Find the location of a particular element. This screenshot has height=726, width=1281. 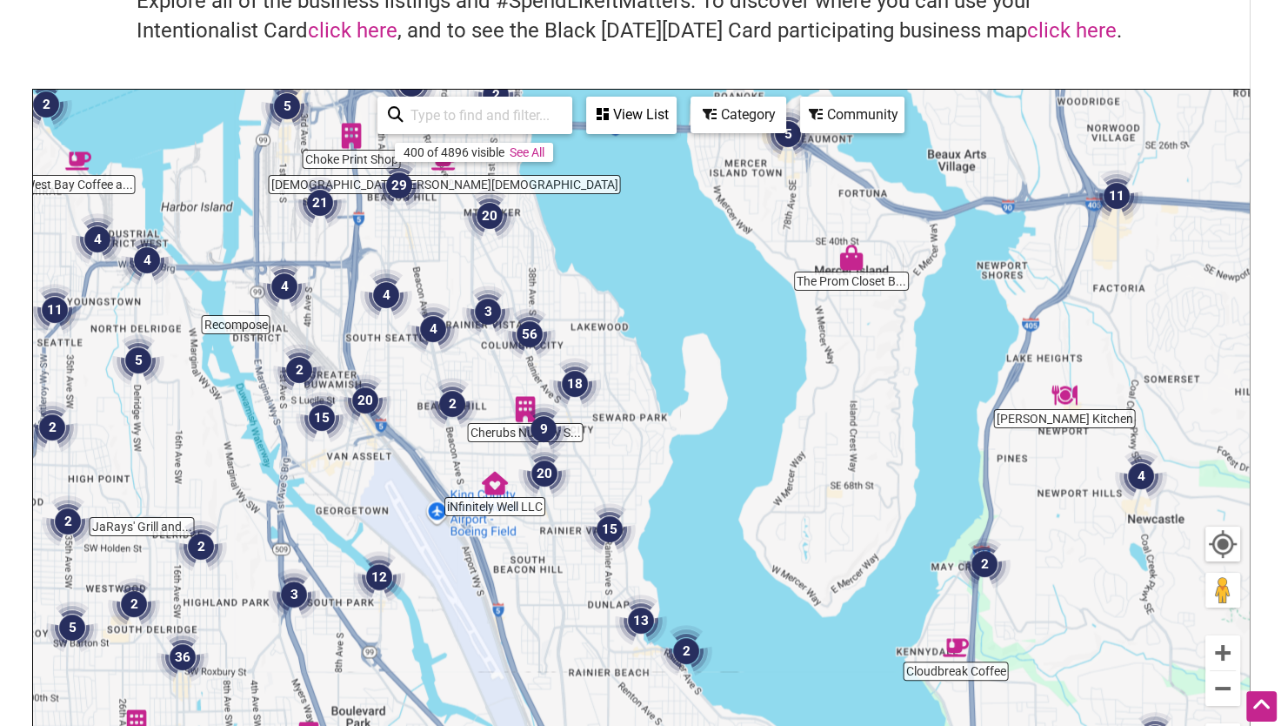

div: Community is located at coordinates (853, 115).